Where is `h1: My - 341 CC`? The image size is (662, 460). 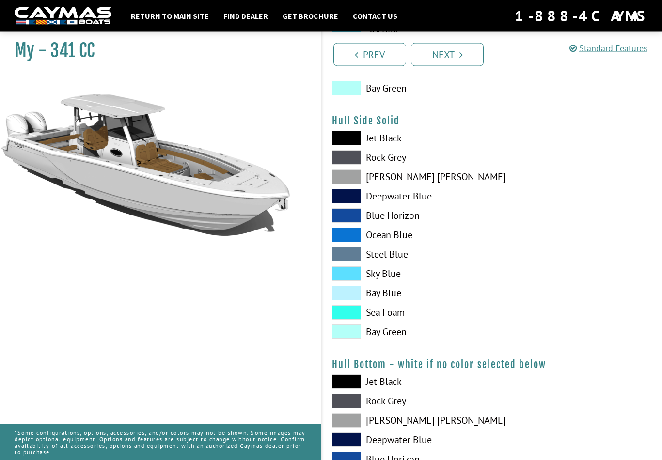
h1: My - 341 CC is located at coordinates (155, 50).